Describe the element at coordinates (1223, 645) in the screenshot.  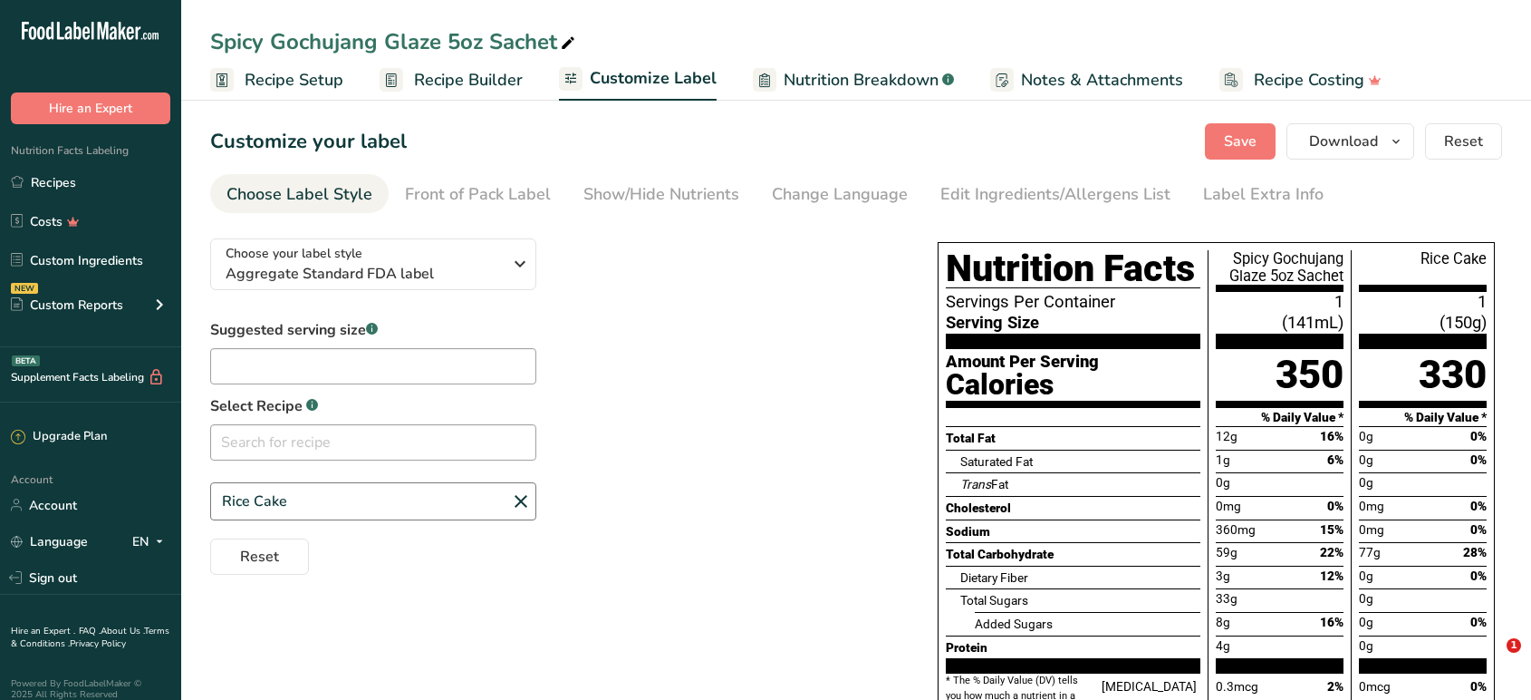
I see `span: 4g` at that location.